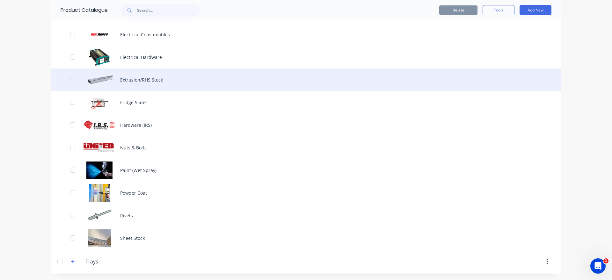 This screenshot has width=612, height=280. What do you see at coordinates (306, 102) in the screenshot?
I see `div: Fridge SlidesFridge Slides` at bounding box center [306, 102].